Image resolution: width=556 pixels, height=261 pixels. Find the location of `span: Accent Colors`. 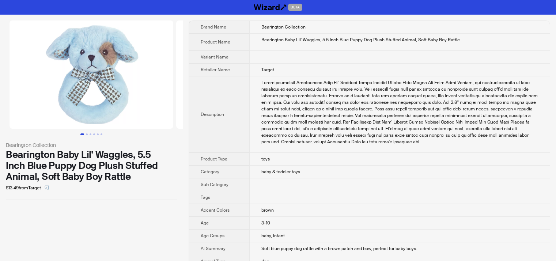

span: Accent Colors is located at coordinates (215, 210).